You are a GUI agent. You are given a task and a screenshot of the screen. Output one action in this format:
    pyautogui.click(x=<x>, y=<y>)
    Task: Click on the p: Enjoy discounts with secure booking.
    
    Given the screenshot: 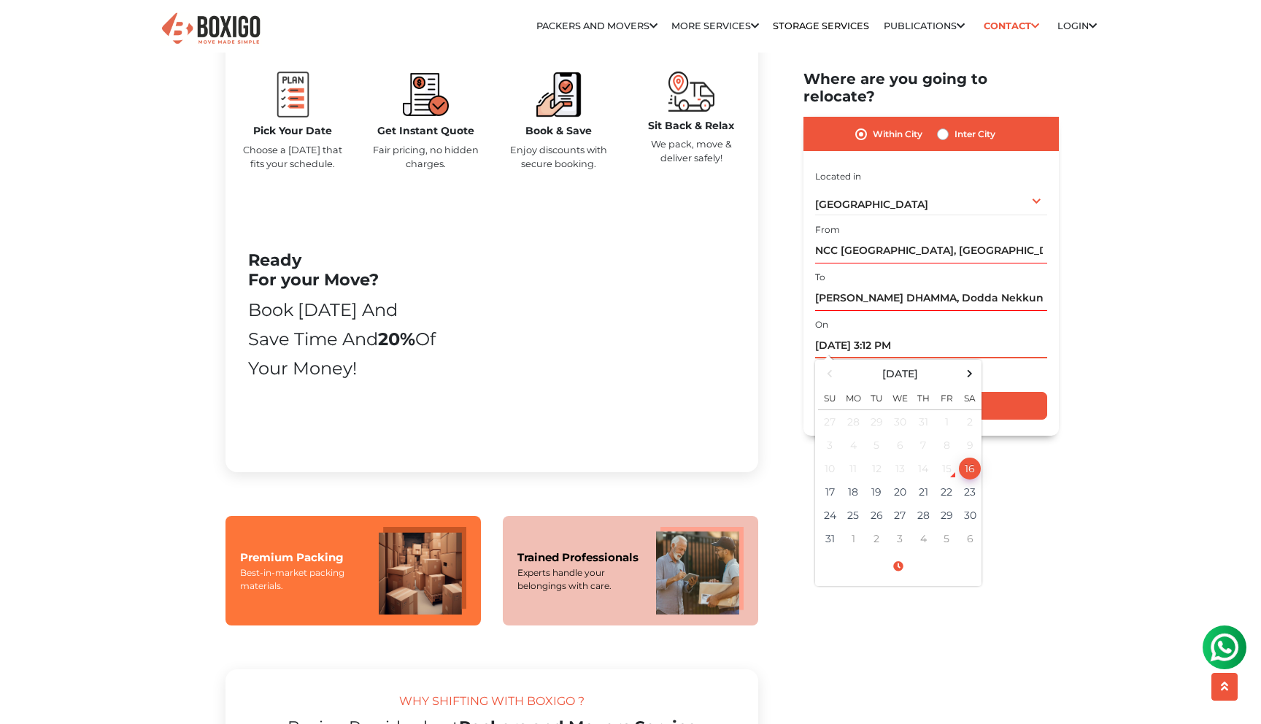 What is the action you would take?
    pyautogui.click(x=558, y=157)
    